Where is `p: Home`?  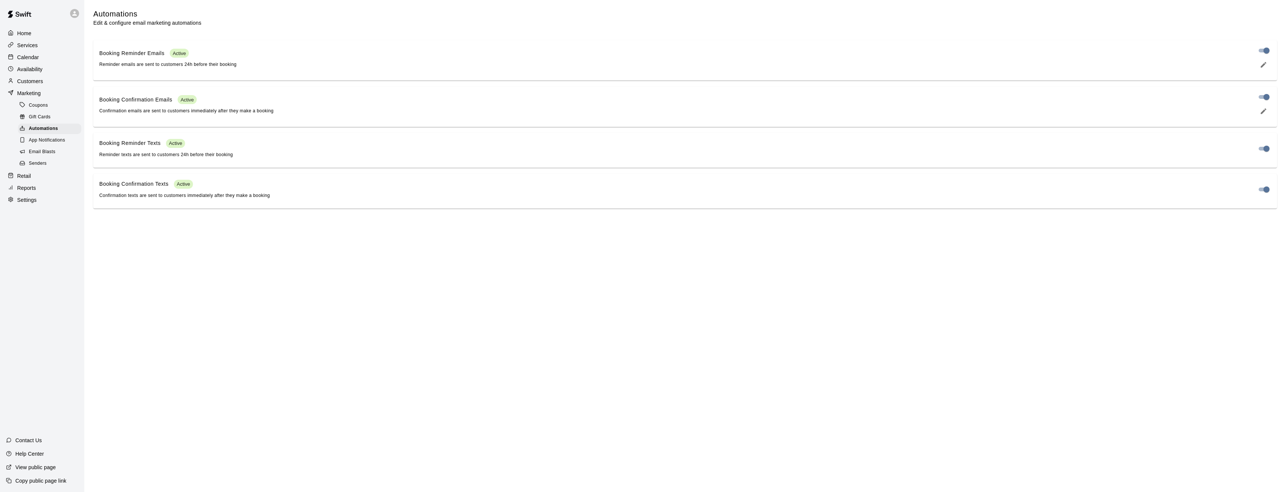
p: Home is located at coordinates (24, 33).